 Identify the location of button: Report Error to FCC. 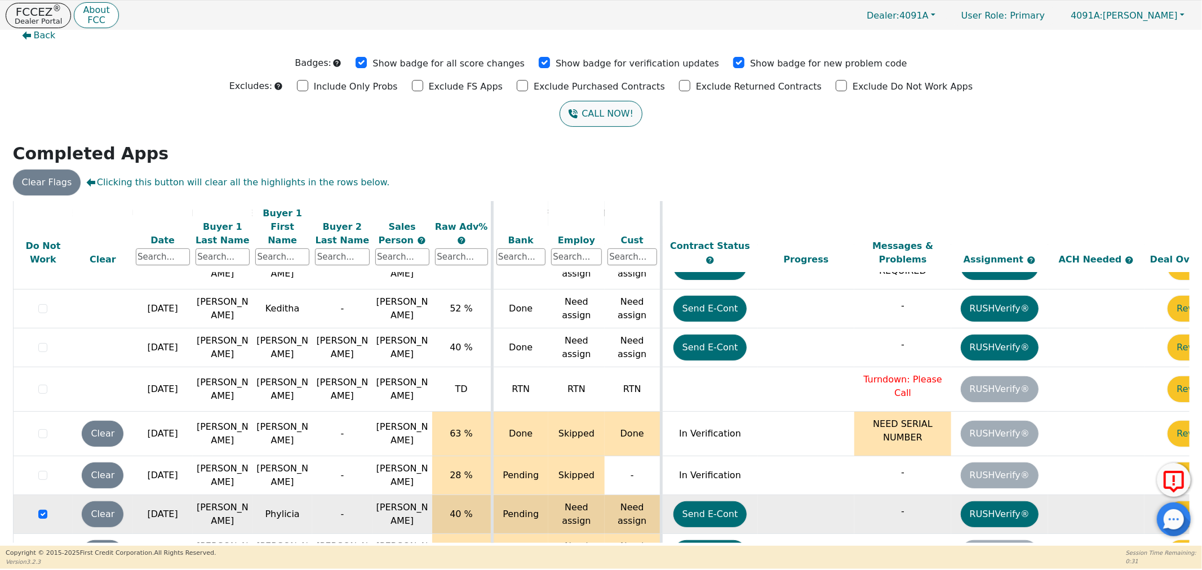
(1174, 480).